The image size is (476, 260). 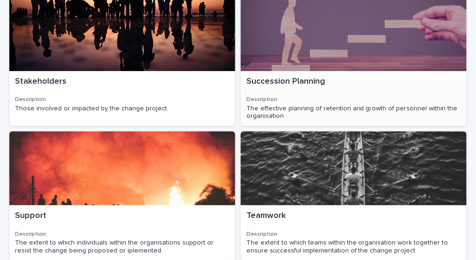 I want to click on span: The effective planning of retention and growth of personnel within the organisation, so click(x=353, y=112).